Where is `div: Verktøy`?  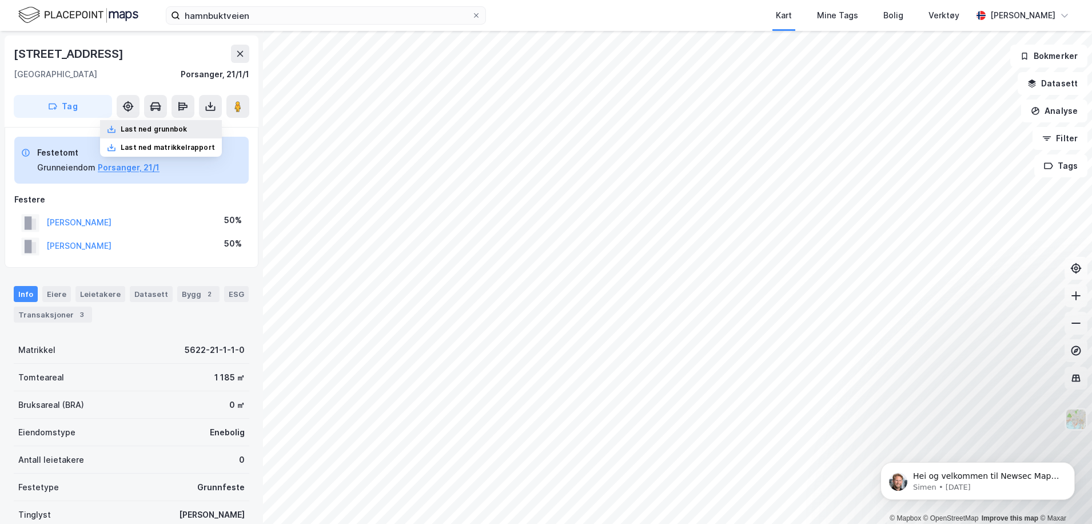
div: Verktøy is located at coordinates (944, 15).